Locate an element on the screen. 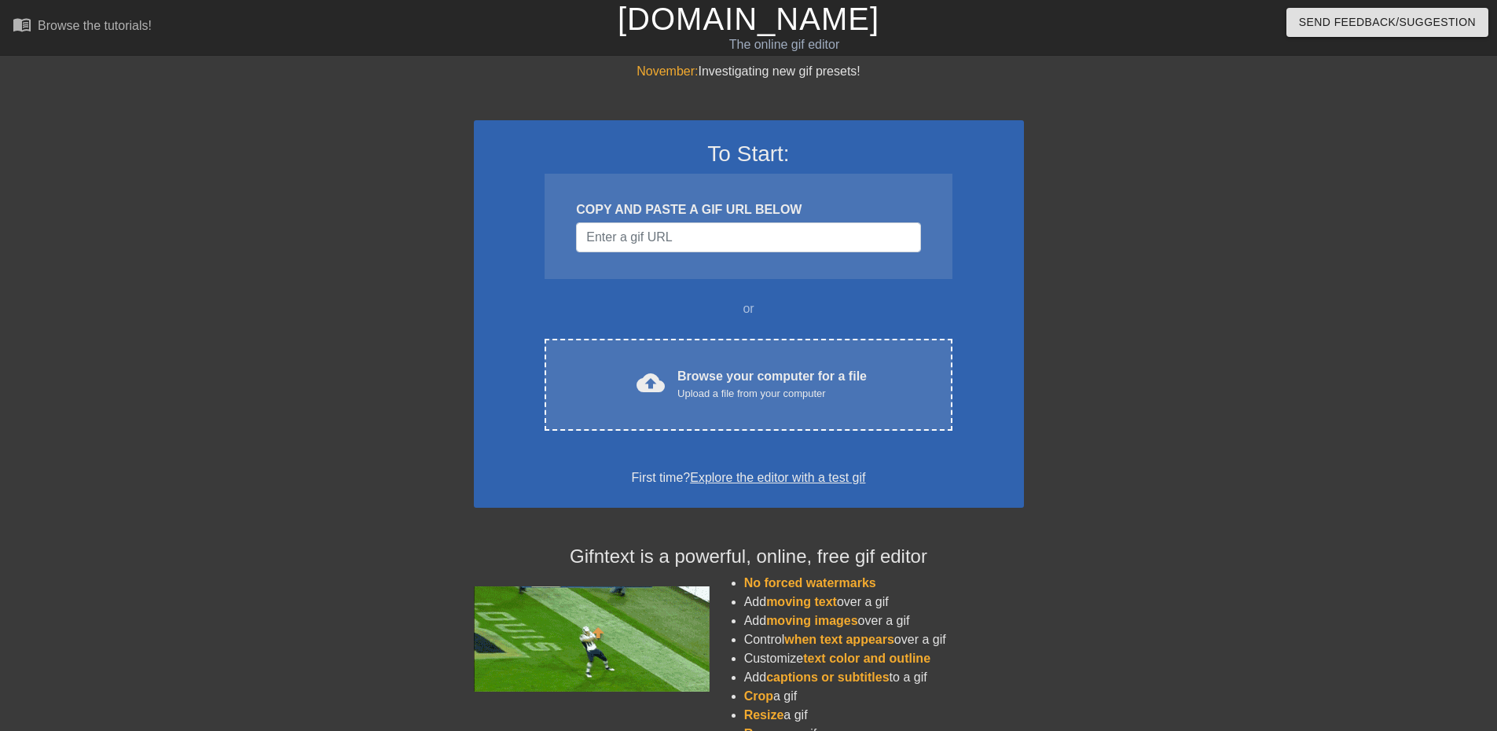 Image resolution: width=1497 pixels, height=731 pixels. div: or is located at coordinates (749, 309).